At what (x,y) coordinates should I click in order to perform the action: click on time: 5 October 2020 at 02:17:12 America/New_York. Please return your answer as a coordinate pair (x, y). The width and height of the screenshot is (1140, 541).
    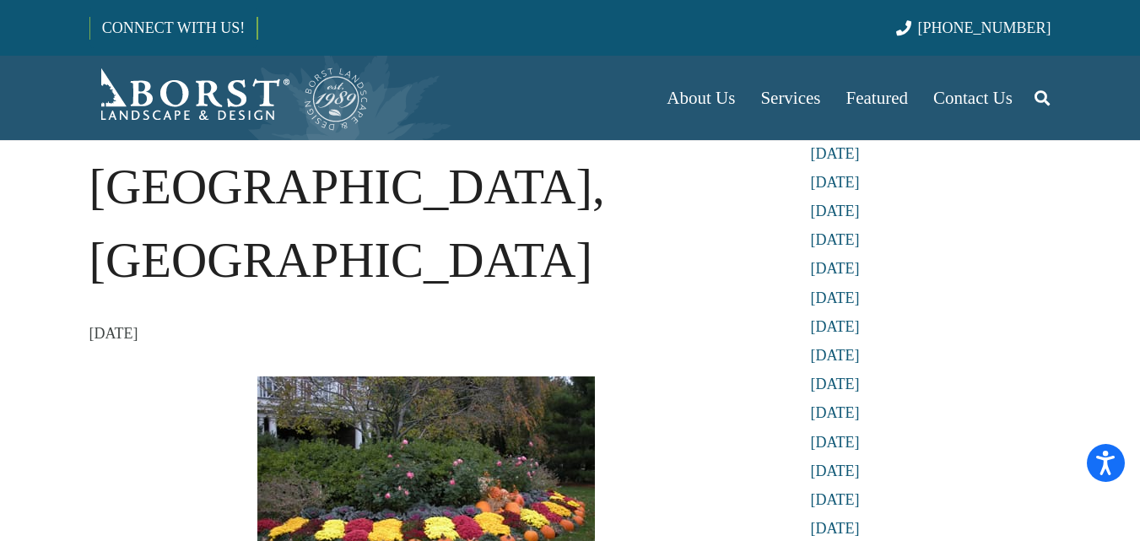
    Looking at the image, I should click on (114, 333).